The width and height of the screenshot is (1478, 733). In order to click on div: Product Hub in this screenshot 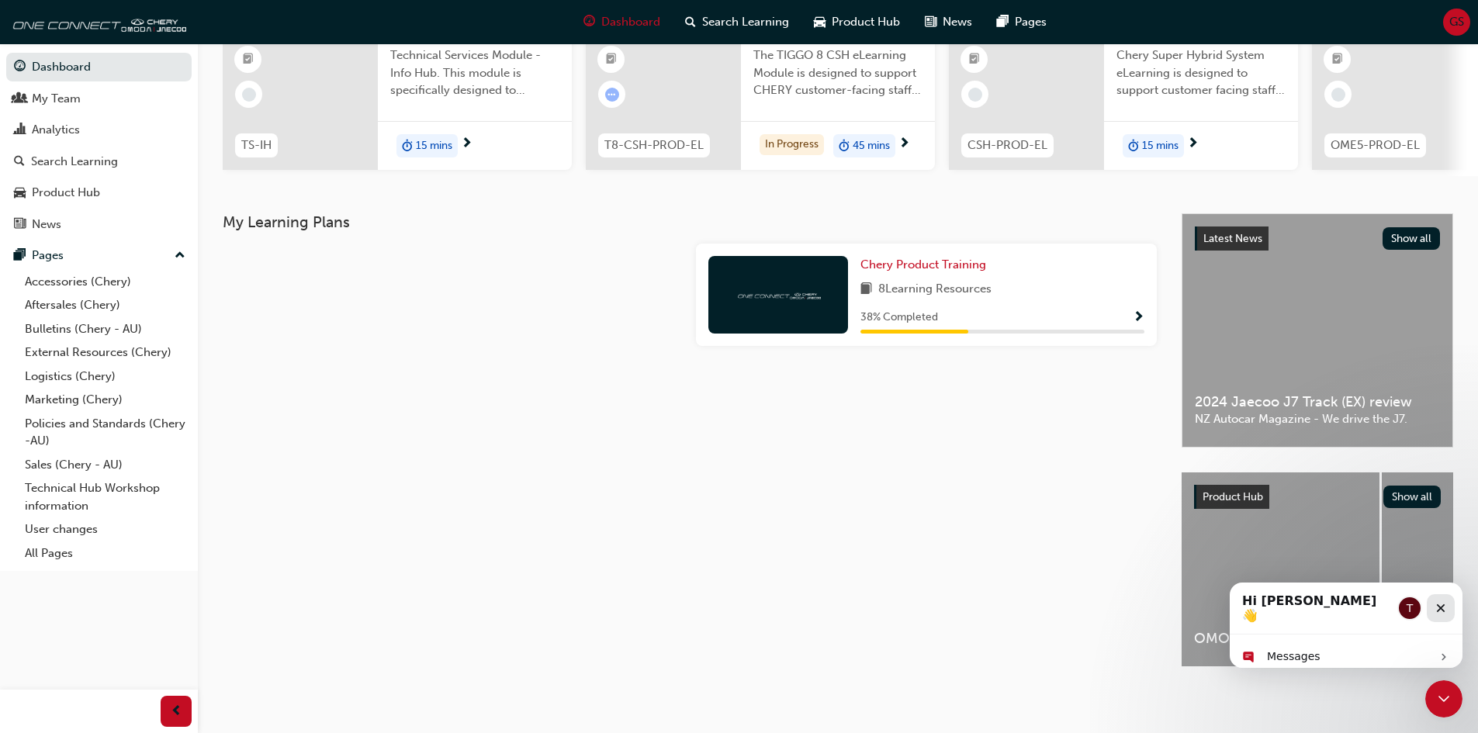, I will do `click(66, 192)`.